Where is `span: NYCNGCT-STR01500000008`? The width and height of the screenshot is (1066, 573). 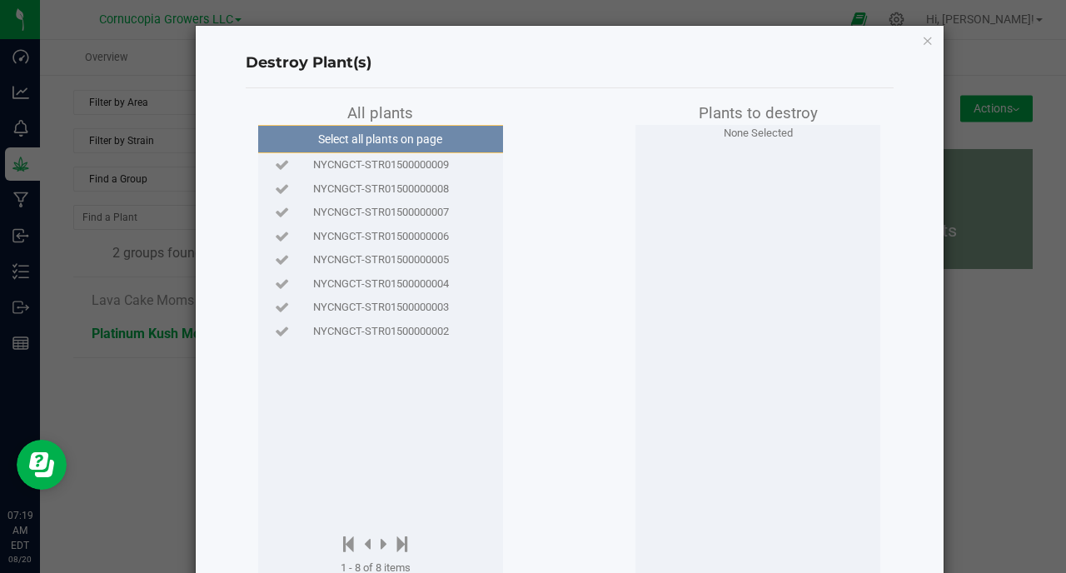
span: NYCNGCT-STR01500000008 is located at coordinates (381, 189).